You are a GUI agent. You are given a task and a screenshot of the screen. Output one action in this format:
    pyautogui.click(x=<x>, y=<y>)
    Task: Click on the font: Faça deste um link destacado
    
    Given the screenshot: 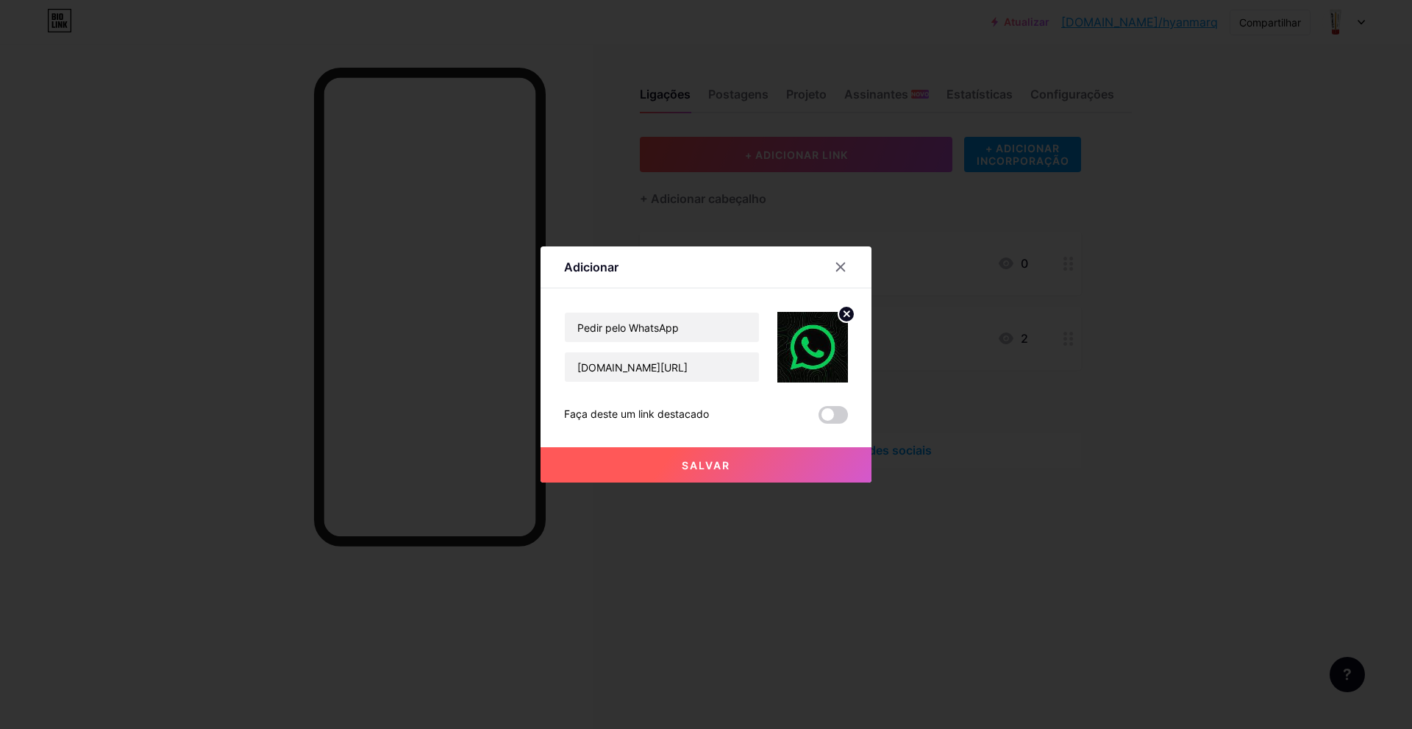 What is the action you would take?
    pyautogui.click(x=636, y=413)
    